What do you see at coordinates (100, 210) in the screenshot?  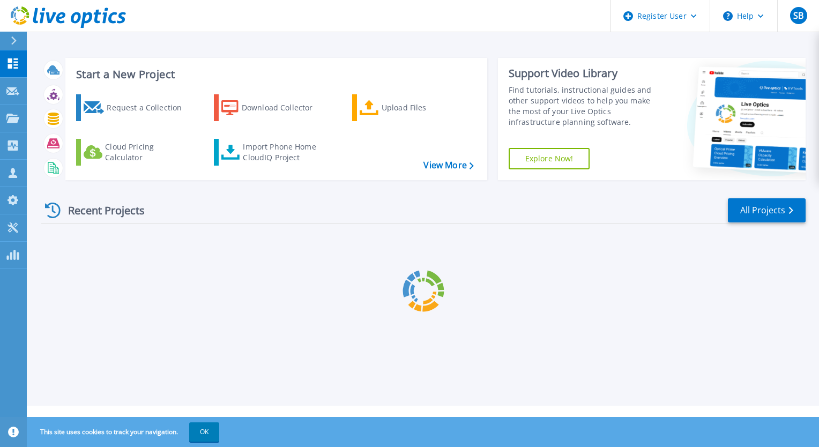 I see `div: Recent Projects` at bounding box center [100, 210].